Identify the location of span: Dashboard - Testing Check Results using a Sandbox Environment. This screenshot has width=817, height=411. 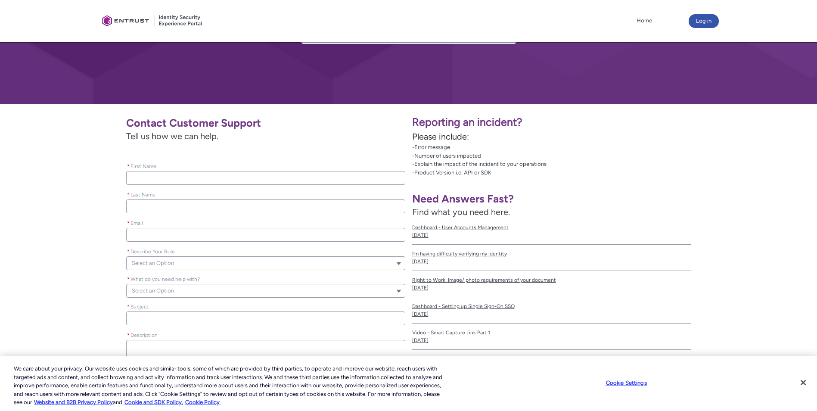
(551, 359).